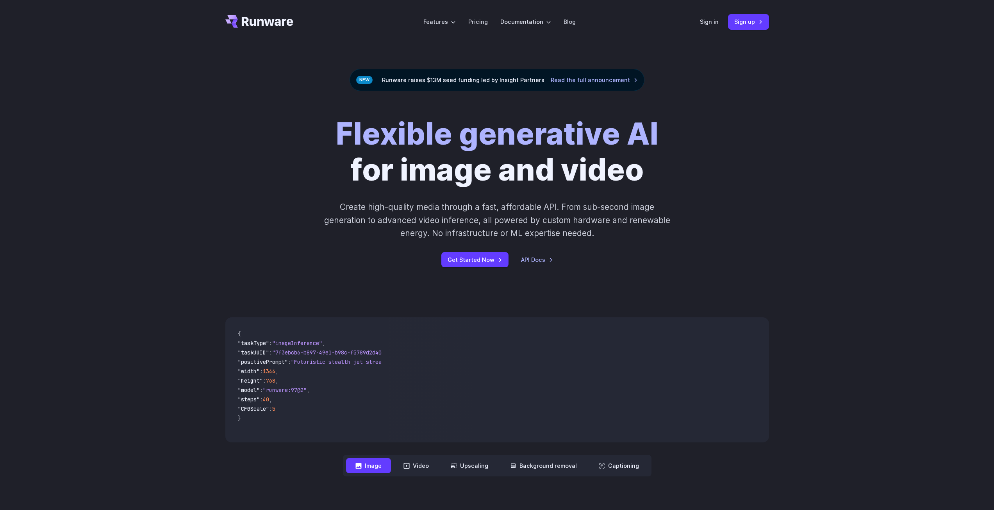 This screenshot has width=994, height=510. What do you see at coordinates (619, 465) in the screenshot?
I see `button: Captioning` at bounding box center [619, 465].